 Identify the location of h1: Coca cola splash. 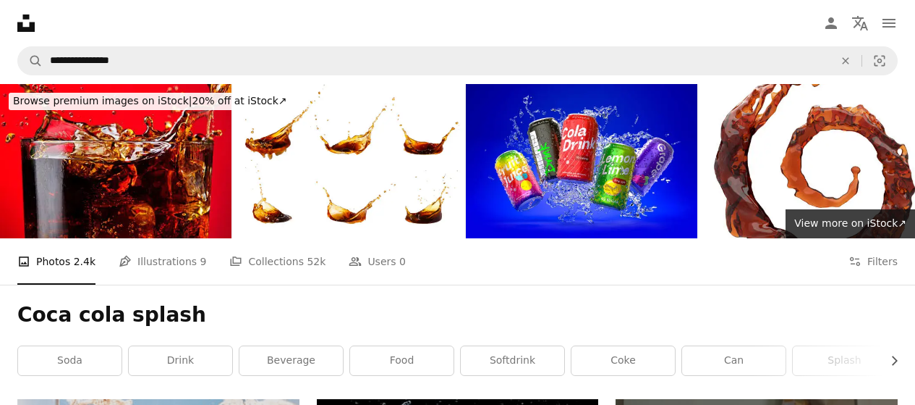
(457, 315).